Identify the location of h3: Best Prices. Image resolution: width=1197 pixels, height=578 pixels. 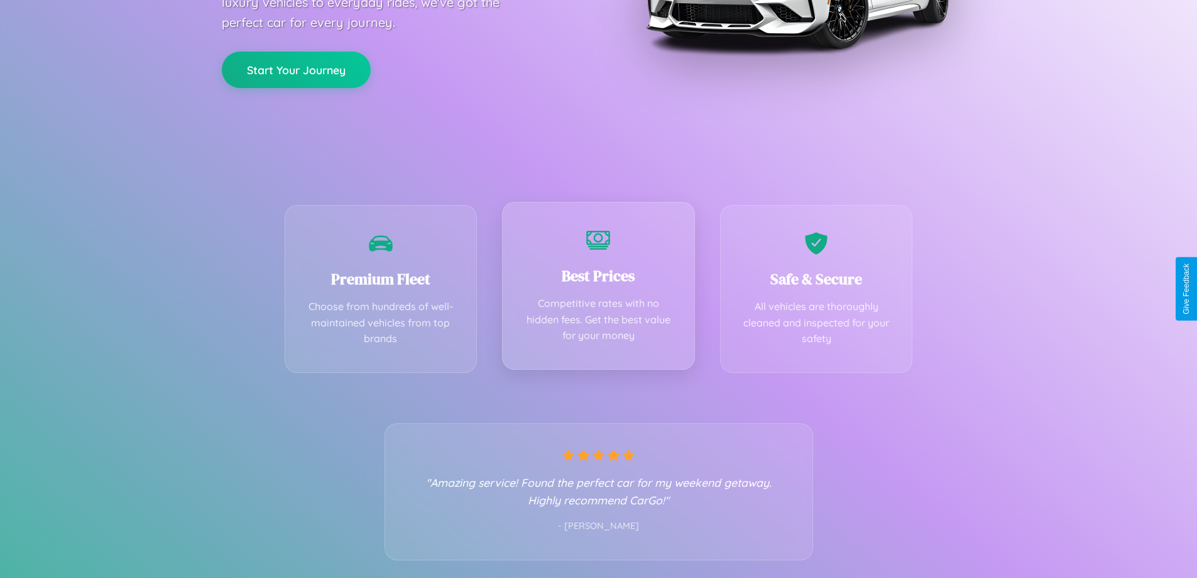
(598, 275).